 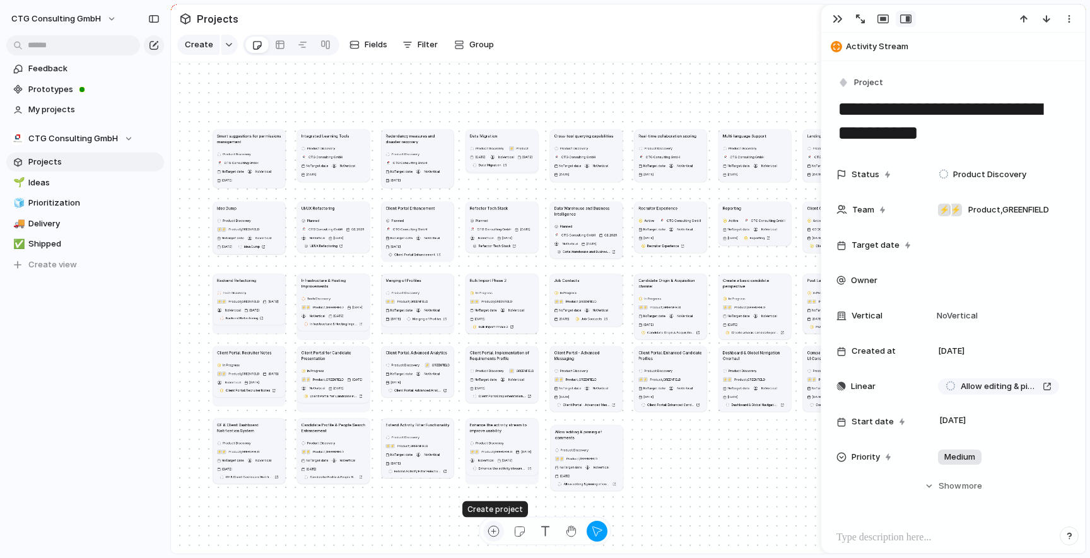 I want to click on div: 🧊Prioritization, so click(x=85, y=203).